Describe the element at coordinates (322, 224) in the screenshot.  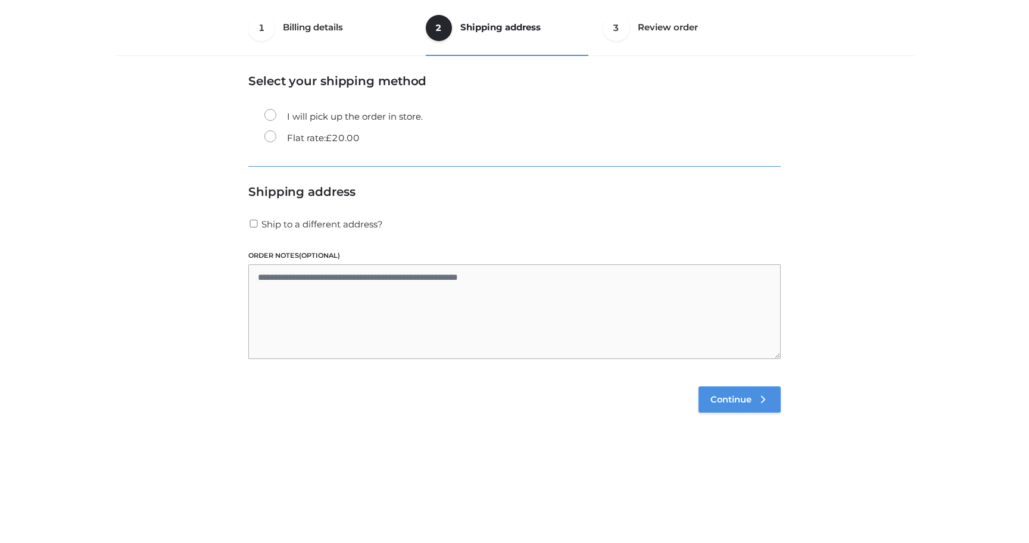
I see `span: Ship to a different address?` at that location.